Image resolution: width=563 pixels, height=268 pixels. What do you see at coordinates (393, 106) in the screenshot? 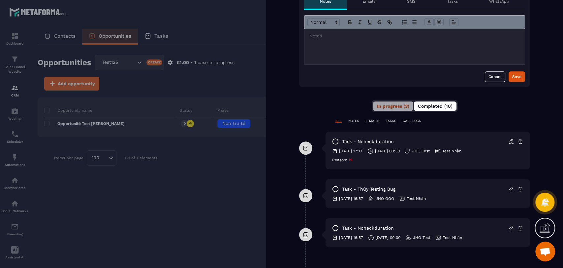
I see `button: In progress (3)` at bounding box center [393, 106].